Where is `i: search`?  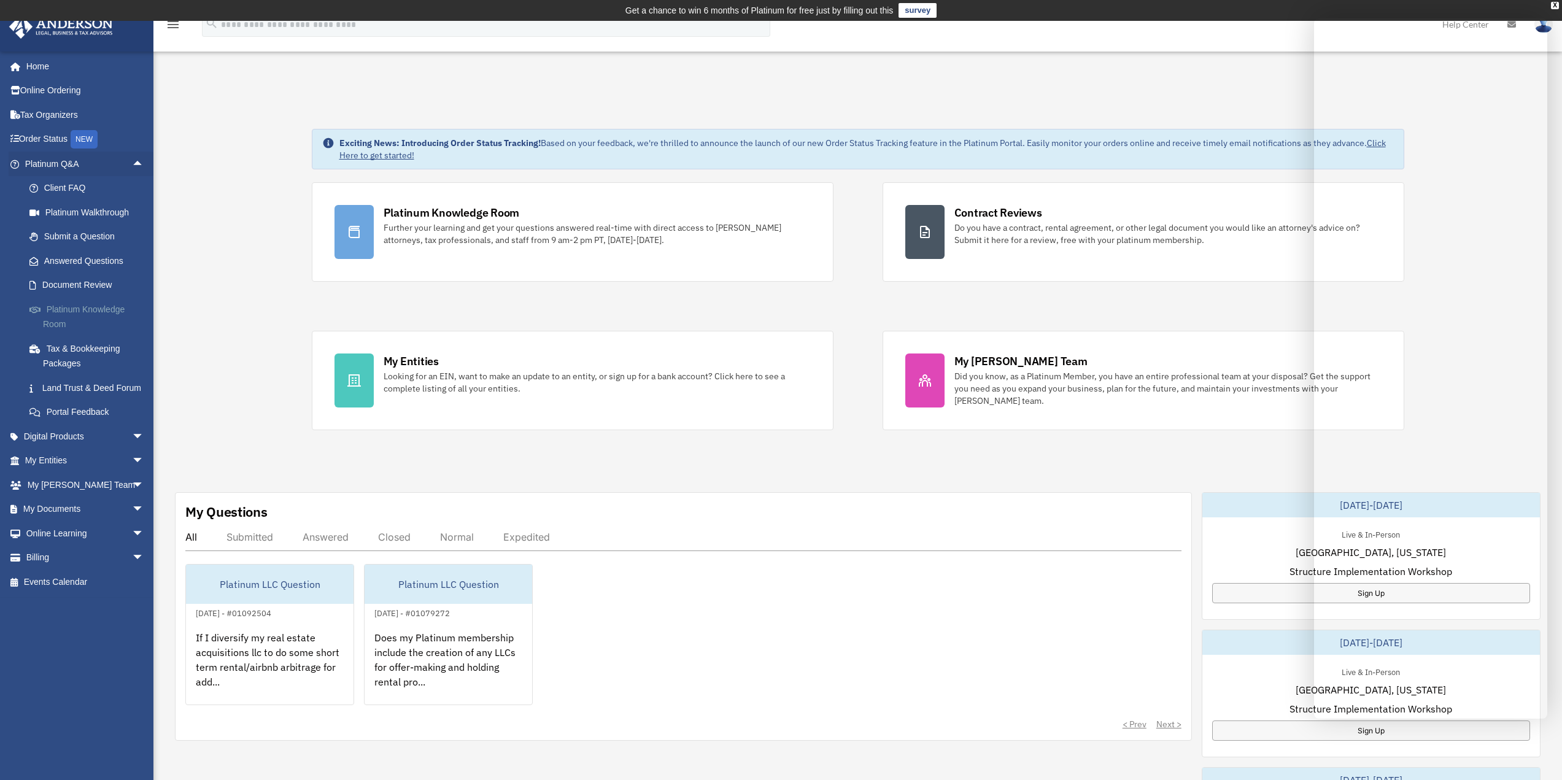
i: search is located at coordinates (212, 23).